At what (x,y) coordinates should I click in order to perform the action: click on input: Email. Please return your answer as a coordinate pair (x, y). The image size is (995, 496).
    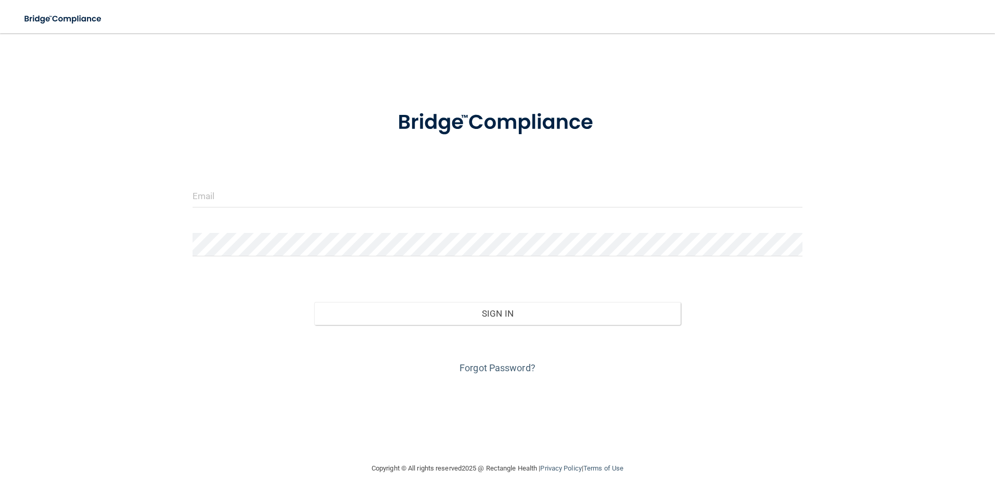
    Looking at the image, I should click on (497, 196).